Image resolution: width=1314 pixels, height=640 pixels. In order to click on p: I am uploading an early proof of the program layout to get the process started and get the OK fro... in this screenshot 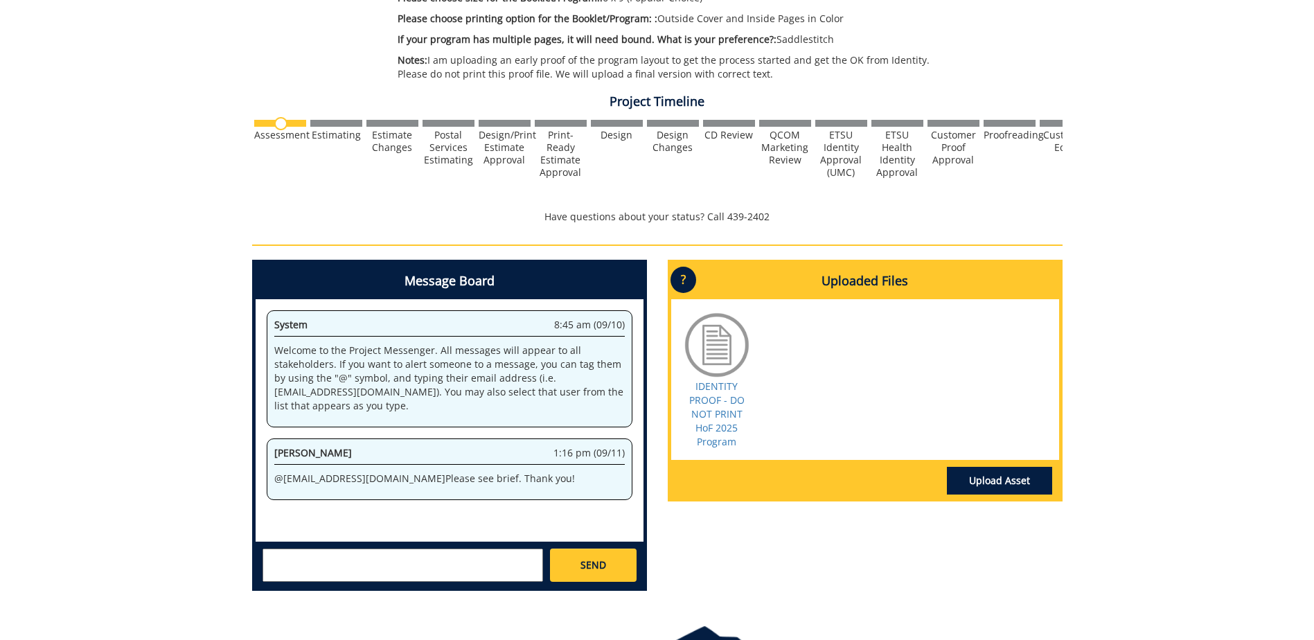, I will do `click(669, 67)`.